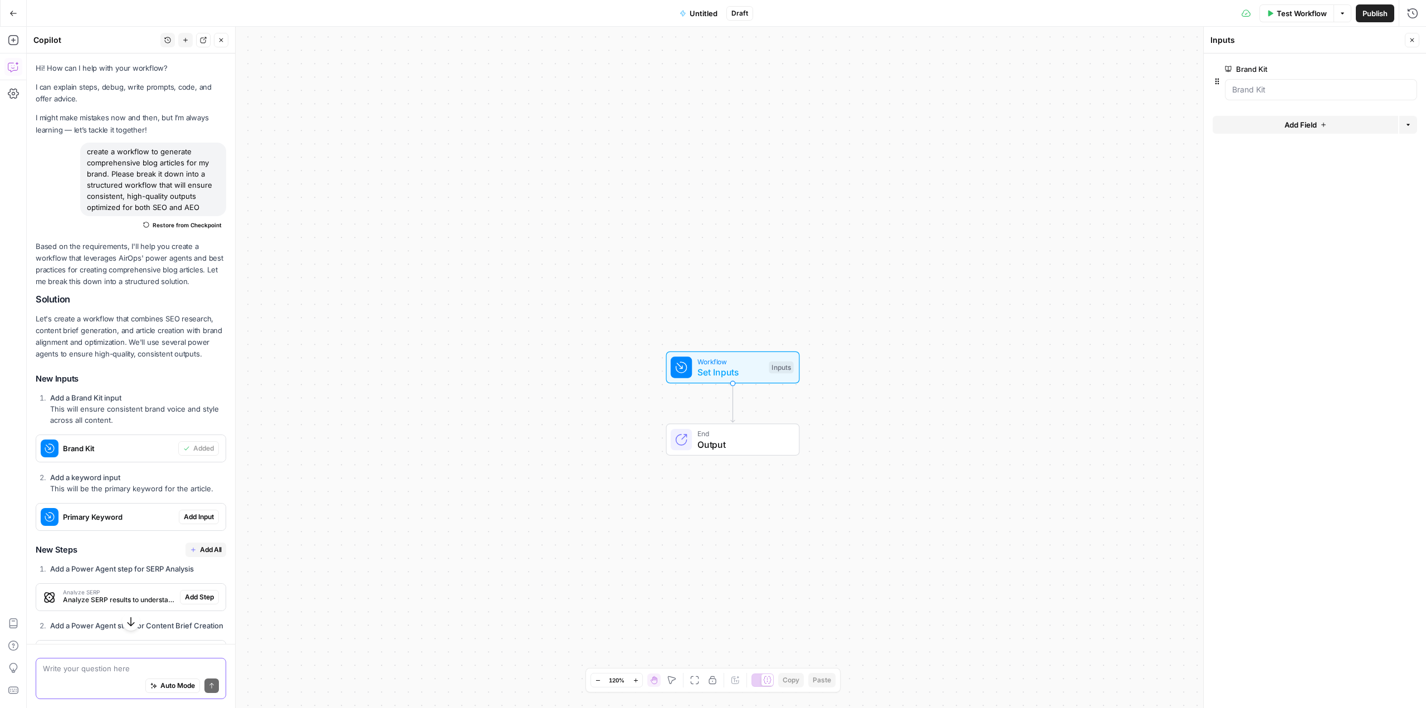 The width and height of the screenshot is (1426, 708). Describe the element at coordinates (131, 336) in the screenshot. I see `p: Let's create a workflow that combines SEO research, content brief generation, and article creatio...` at that location.